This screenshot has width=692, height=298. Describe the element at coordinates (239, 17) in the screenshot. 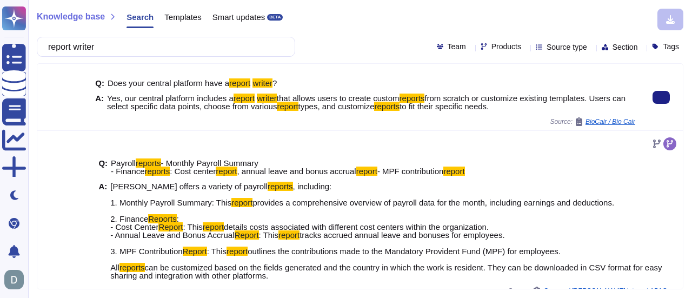

I see `span: Smart updates` at that location.